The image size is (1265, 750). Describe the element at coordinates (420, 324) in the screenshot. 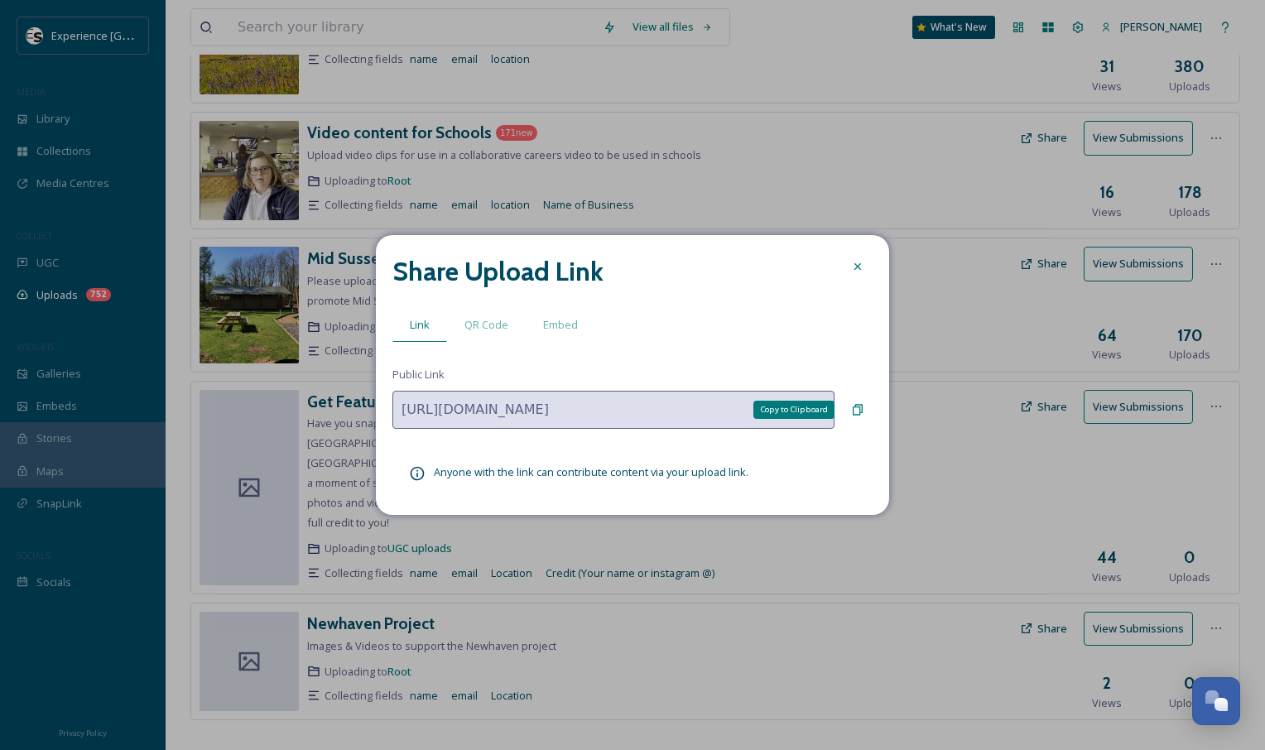

I see `span: Link` at that location.